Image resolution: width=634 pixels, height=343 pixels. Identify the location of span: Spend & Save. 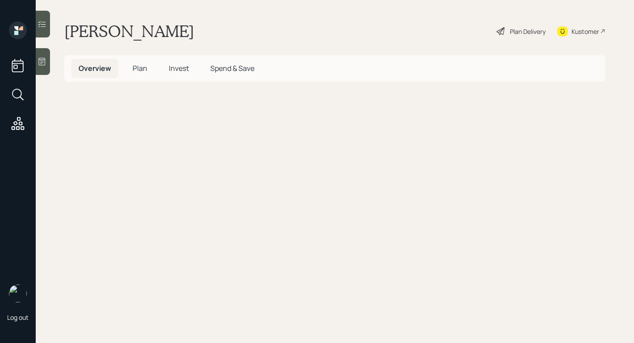
(232, 68).